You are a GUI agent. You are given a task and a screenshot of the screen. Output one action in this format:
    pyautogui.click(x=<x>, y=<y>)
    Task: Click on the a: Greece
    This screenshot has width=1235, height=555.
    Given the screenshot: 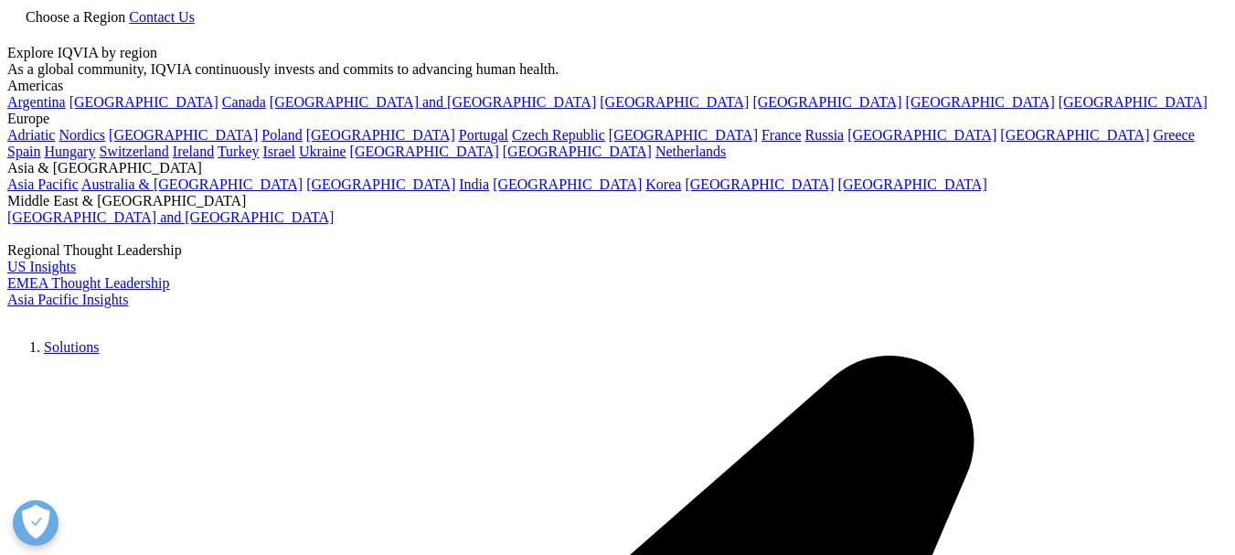 What is the action you would take?
    pyautogui.click(x=1173, y=134)
    